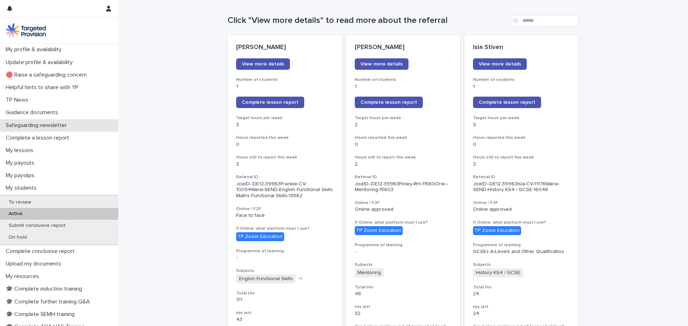  I want to click on p: 117, so click(284, 300).